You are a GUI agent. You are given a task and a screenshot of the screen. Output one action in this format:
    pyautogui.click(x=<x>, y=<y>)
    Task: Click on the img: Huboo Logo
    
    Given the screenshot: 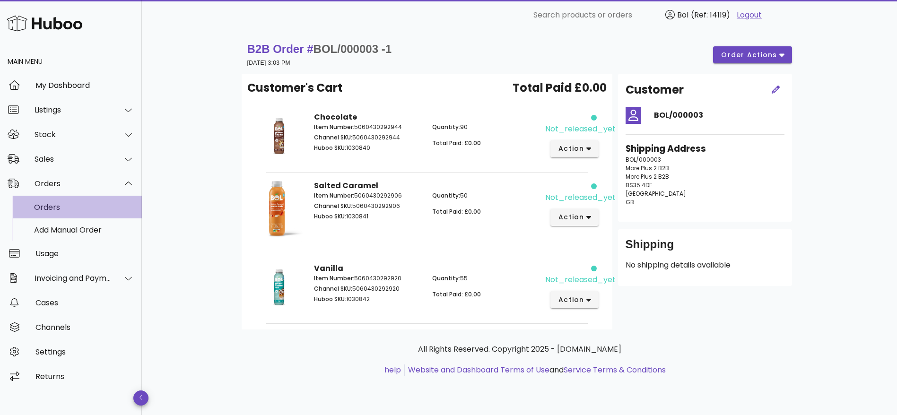 What is the action you would take?
    pyautogui.click(x=44, y=23)
    